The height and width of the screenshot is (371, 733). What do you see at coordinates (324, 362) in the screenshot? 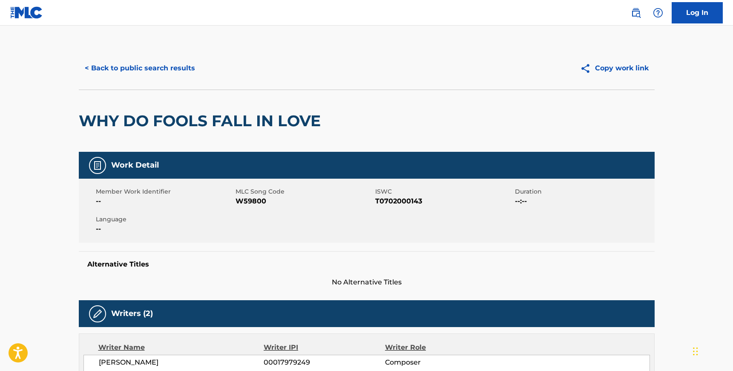
I see `span: 00017979249` at bounding box center [324, 362].